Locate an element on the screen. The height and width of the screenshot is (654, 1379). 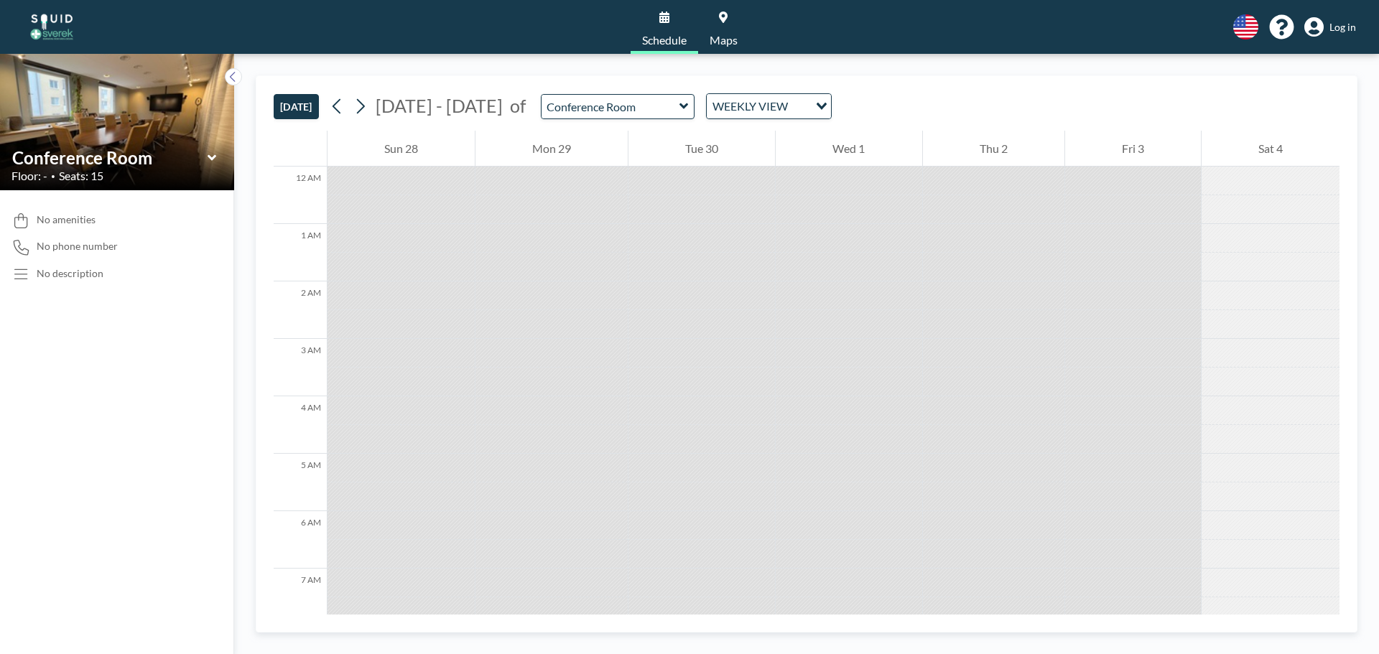
div: 7 AM is located at coordinates (300, 597).